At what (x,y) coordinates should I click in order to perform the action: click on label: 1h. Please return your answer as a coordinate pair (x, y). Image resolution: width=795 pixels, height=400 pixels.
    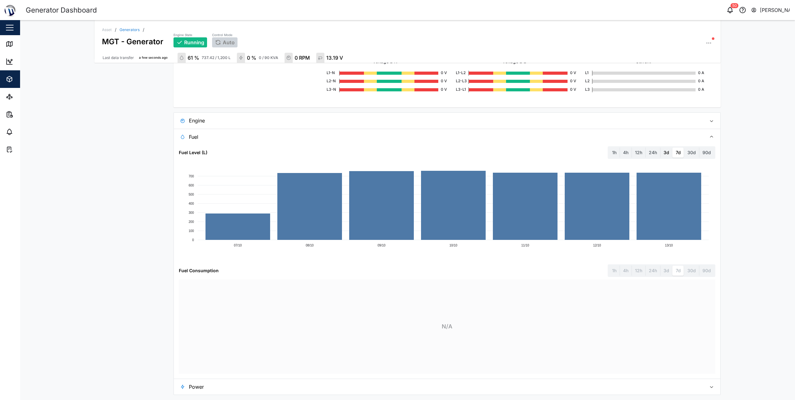
    Looking at the image, I should click on (614, 152).